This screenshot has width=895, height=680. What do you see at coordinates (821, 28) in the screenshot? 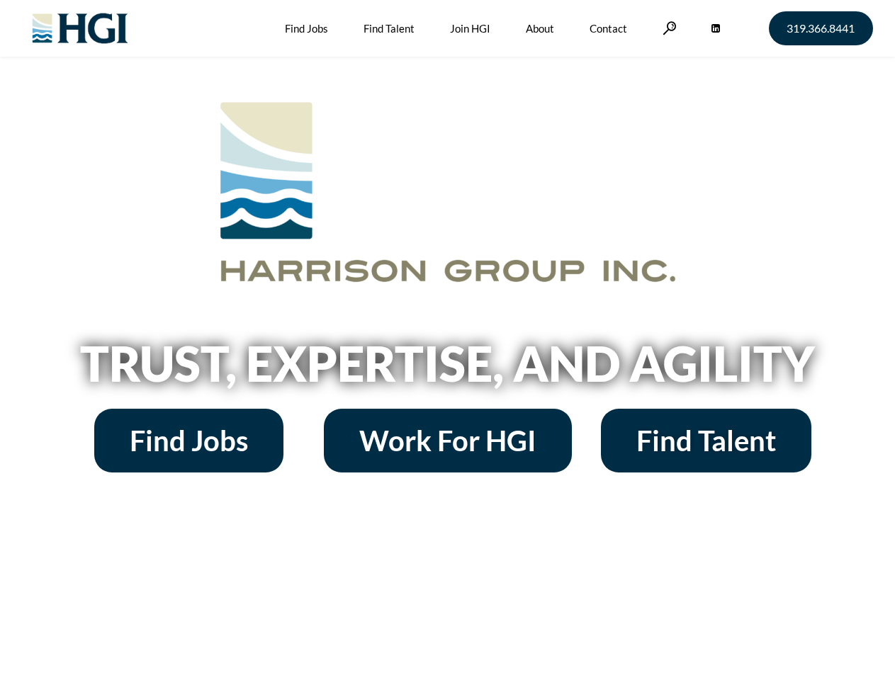
I see `a: 319.366.8441` at bounding box center [821, 28].